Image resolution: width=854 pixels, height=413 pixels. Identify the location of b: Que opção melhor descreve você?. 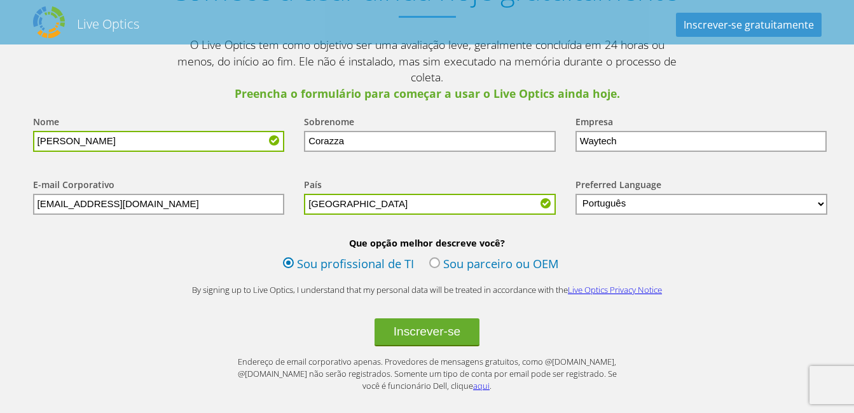
(427, 243).